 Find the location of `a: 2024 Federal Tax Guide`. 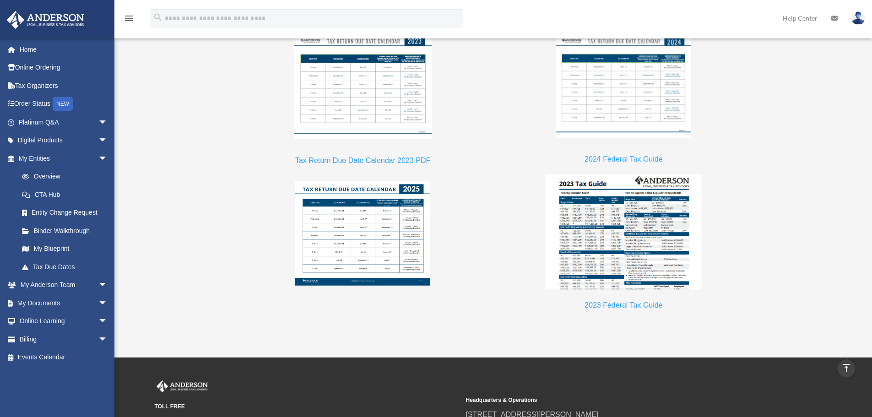

a: 2024 Federal Tax Guide is located at coordinates (623, 161).